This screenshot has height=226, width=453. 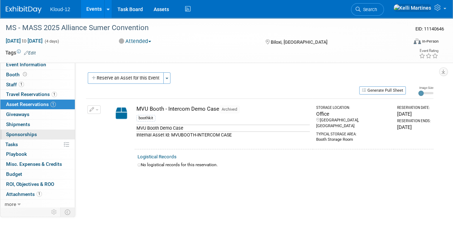 What do you see at coordinates (353, 140) in the screenshot?
I see `div: Booth Storage Room` at bounding box center [353, 140].